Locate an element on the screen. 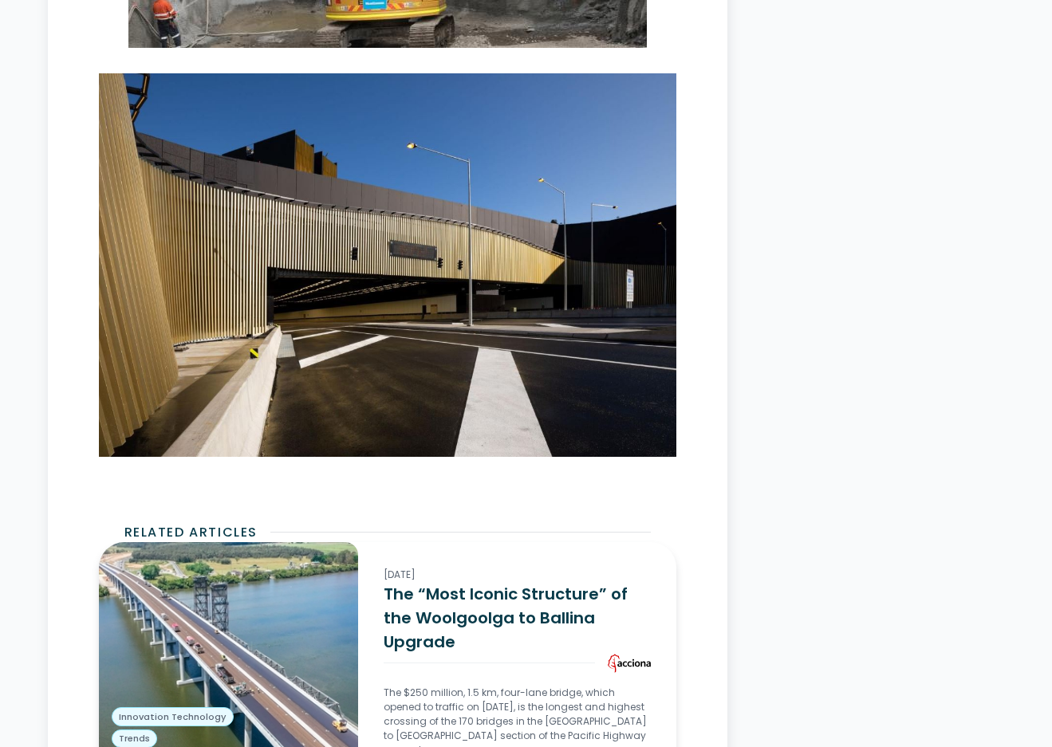 This screenshot has width=1052, height=747. div: Innovation Technology is located at coordinates (172, 717).